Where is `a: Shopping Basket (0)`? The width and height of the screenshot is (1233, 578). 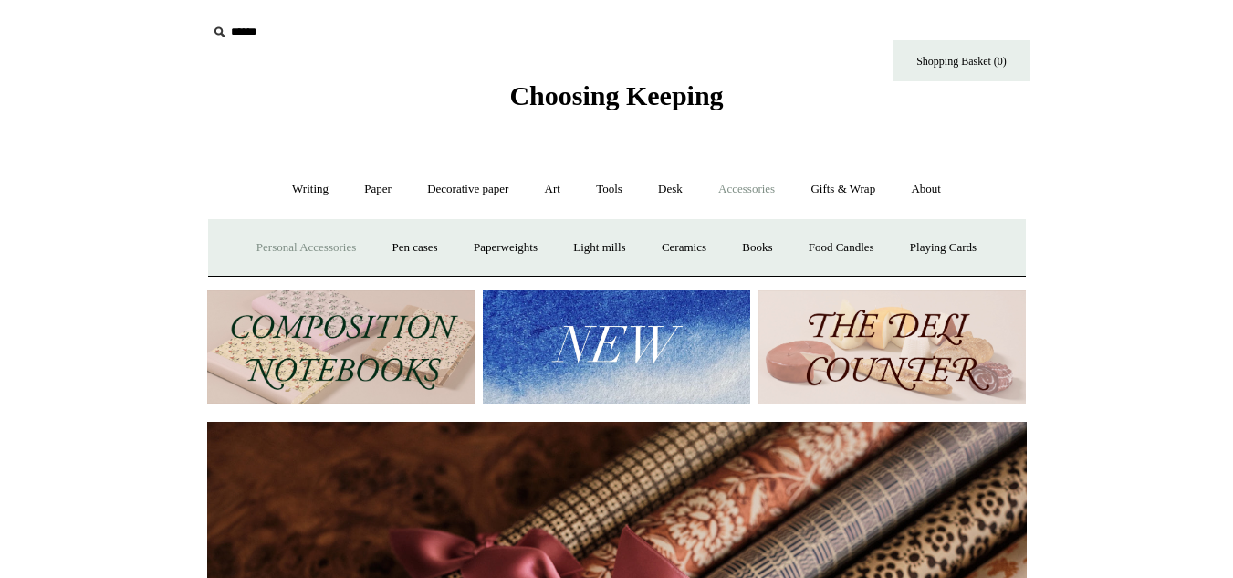 a: Shopping Basket (0) is located at coordinates (962, 60).